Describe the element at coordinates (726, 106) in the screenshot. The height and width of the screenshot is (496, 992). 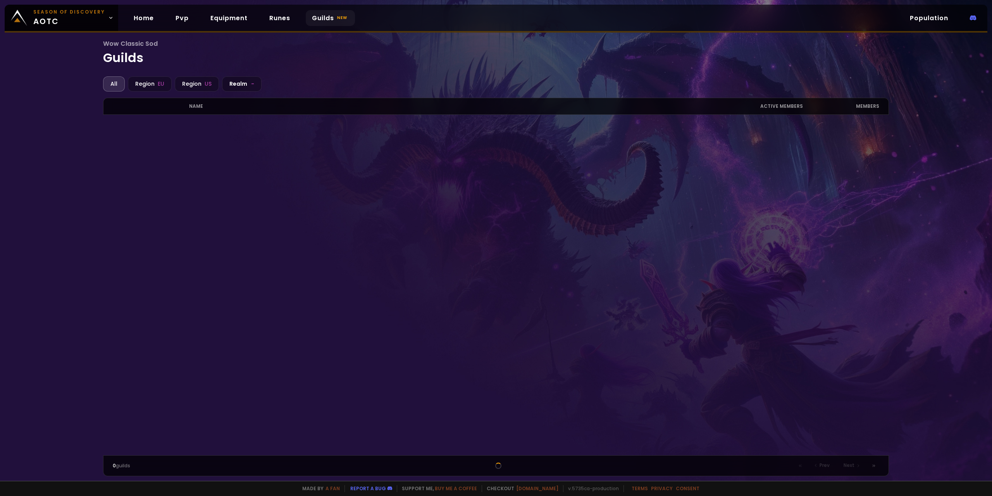
I see `div: active members` at that location.